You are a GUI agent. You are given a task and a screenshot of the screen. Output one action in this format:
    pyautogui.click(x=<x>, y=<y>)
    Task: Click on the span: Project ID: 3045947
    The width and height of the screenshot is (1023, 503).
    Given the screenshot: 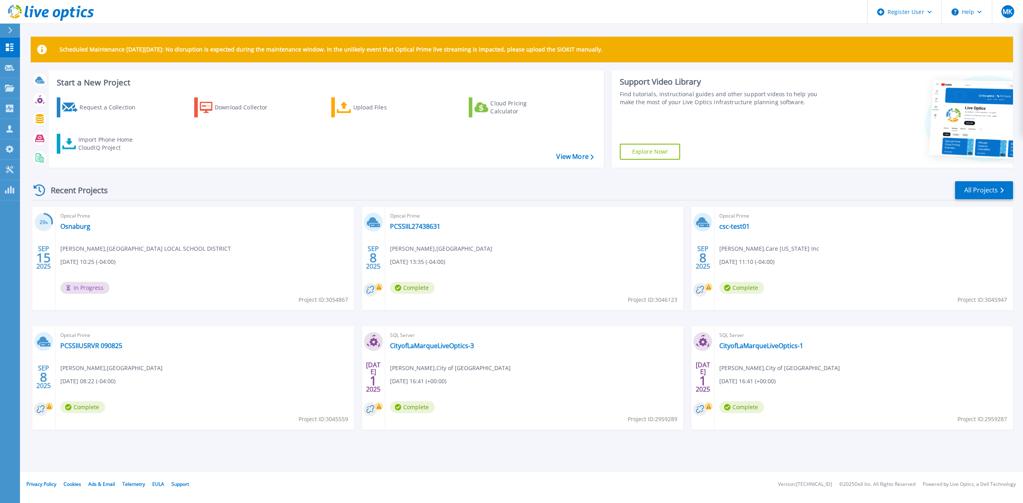 What is the action you would take?
    pyautogui.click(x=982, y=300)
    